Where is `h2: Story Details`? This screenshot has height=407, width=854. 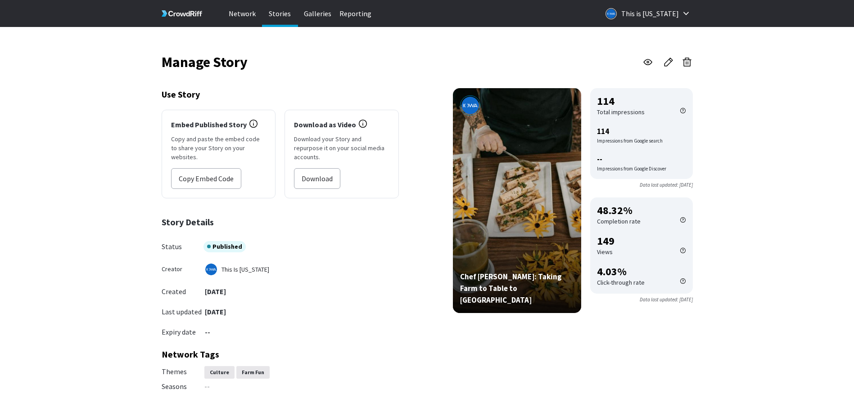 h2: Story Details is located at coordinates (280, 222).